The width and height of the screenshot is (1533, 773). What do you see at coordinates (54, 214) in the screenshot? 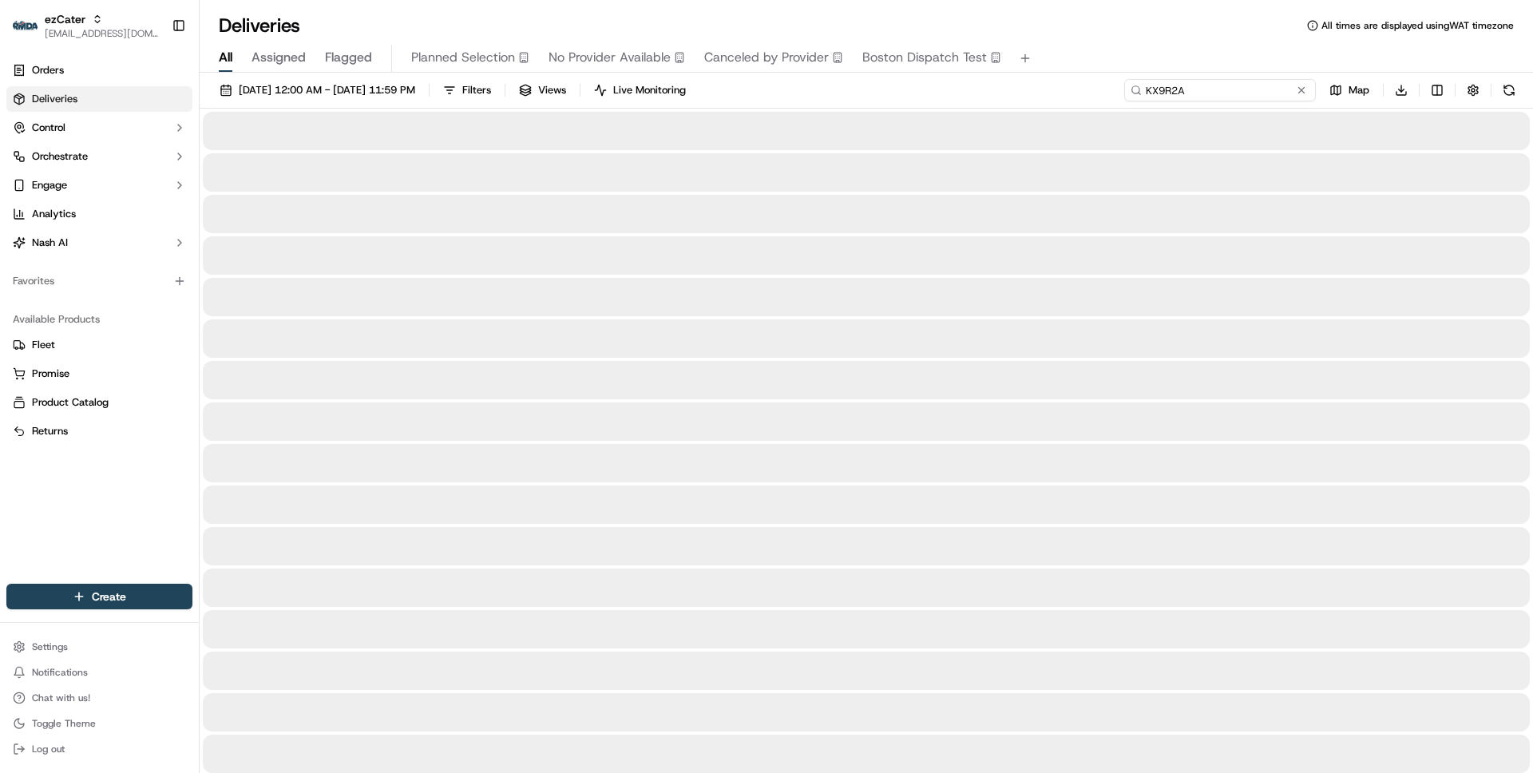
I see `span: Analytics` at bounding box center [54, 214].